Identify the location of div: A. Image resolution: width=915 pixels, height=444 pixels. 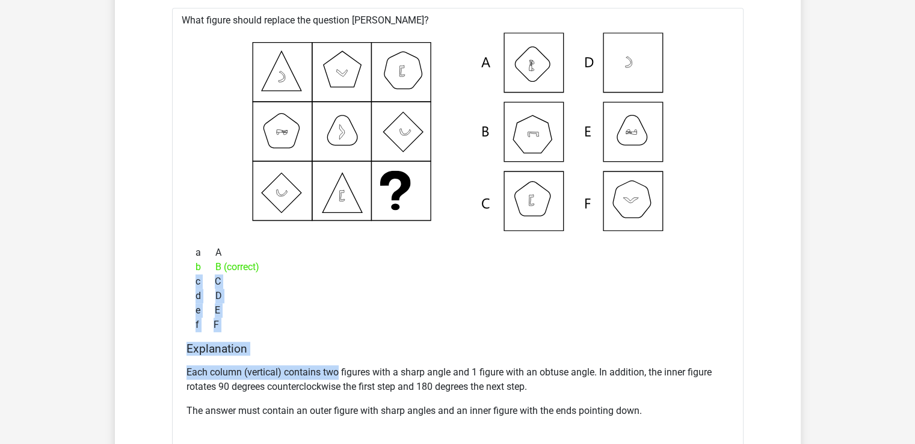
(458, 253).